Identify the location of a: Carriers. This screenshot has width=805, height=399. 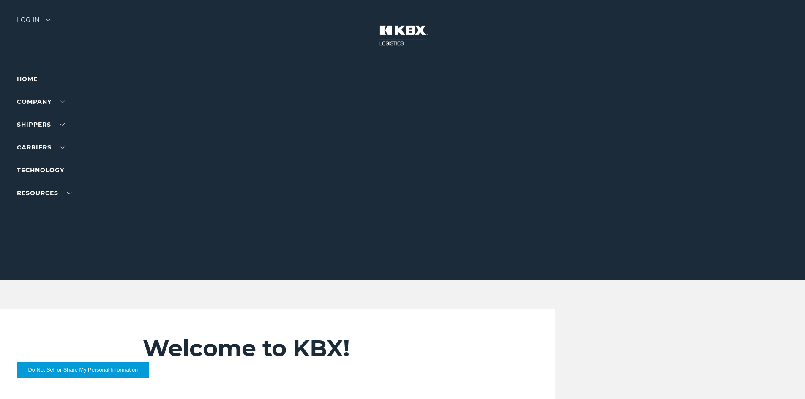
(41, 147).